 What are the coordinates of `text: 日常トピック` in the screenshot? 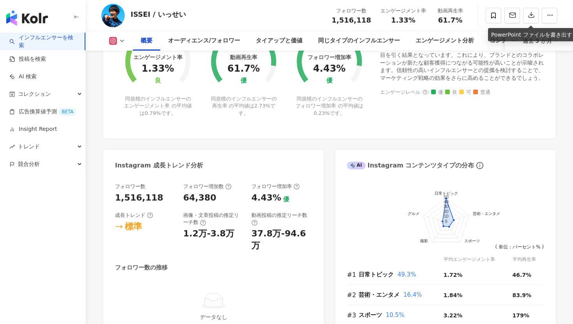 It's located at (447, 193).